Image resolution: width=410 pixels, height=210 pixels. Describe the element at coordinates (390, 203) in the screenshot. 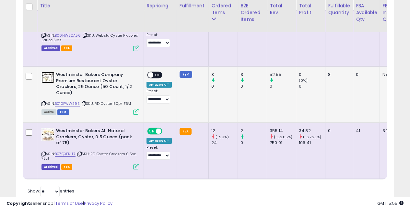

I see `span: 2025-10-8 15:55 GMT` at that location.